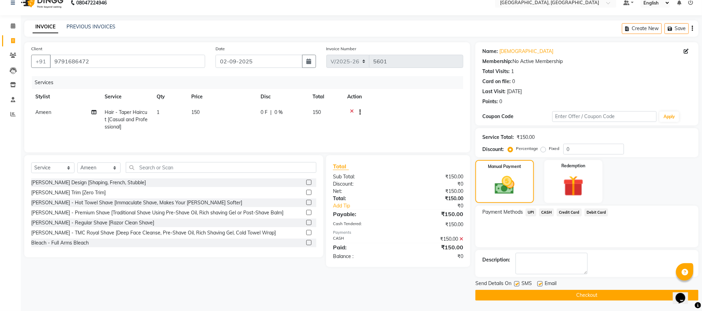 The image size is (702, 311). Describe the element at coordinates (341, 166) in the screenshot. I see `span: Total` at that location.